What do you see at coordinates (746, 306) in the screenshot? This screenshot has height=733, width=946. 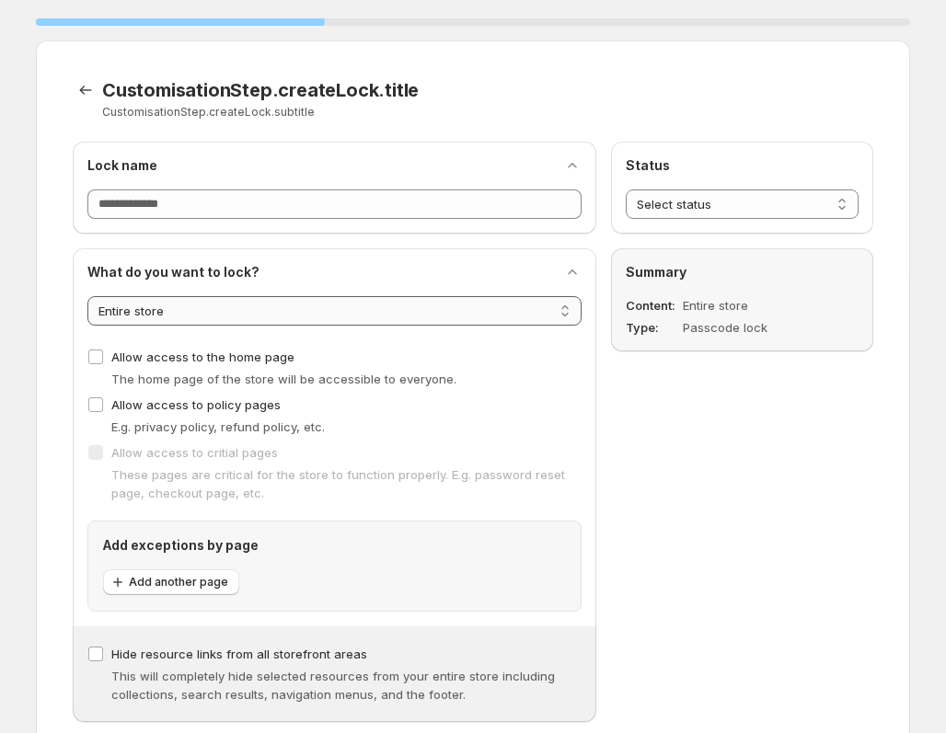 I see `dd: Entire store` at bounding box center [746, 306].